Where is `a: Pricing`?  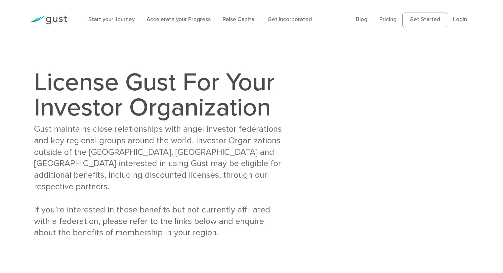
a: Pricing is located at coordinates (388, 20).